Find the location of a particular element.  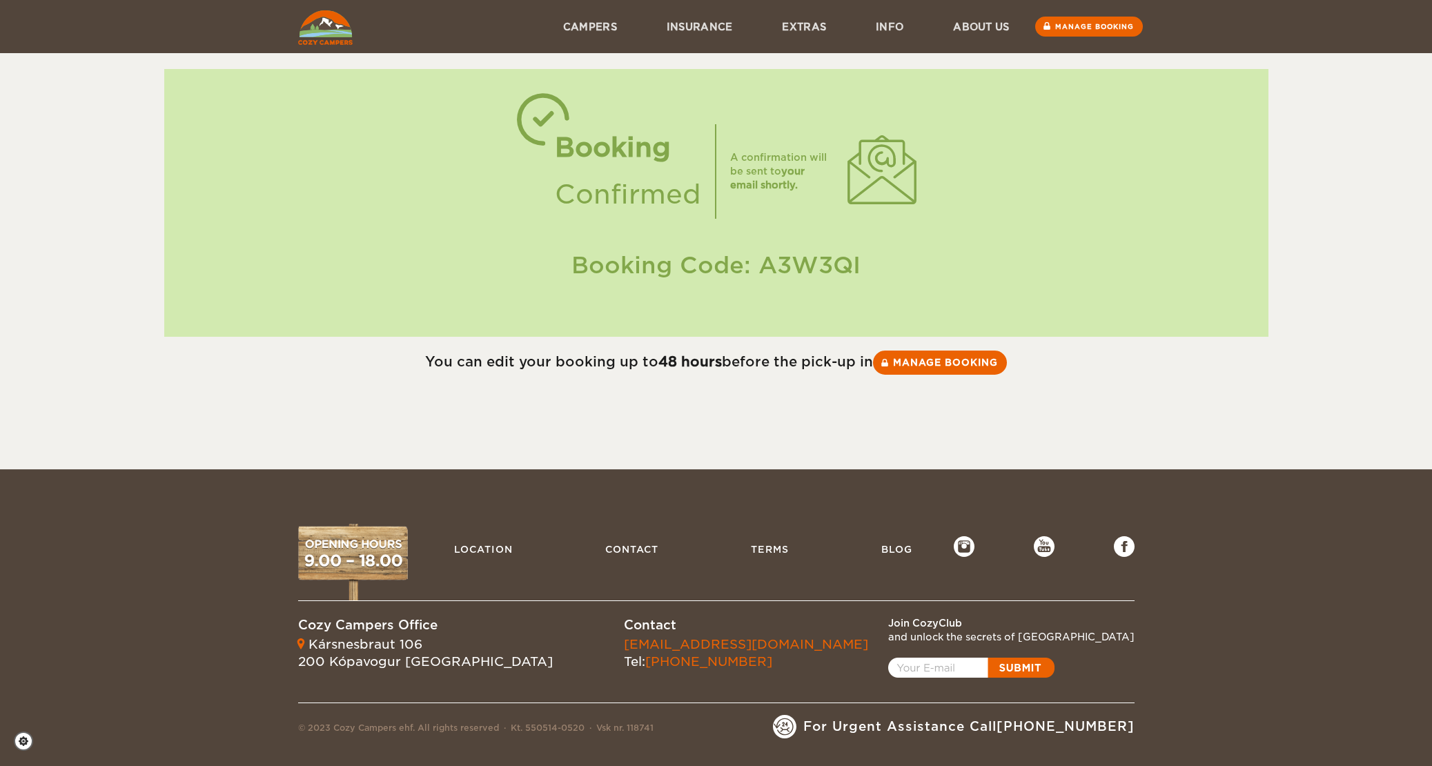

div: Cozy Campers Office is located at coordinates (425, 625).